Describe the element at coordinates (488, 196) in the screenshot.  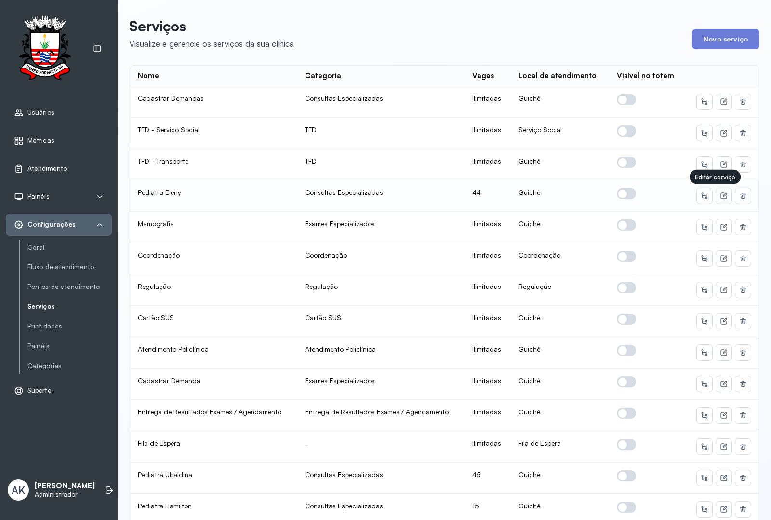
I see `td: 44` at that location.